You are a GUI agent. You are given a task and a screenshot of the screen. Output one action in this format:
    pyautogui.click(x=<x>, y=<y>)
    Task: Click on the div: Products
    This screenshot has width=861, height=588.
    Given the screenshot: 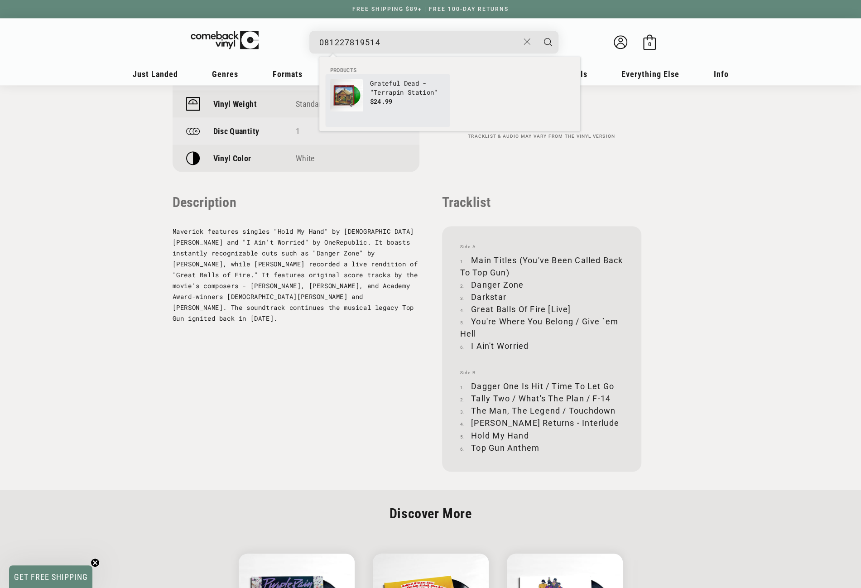 What is the action you would take?
    pyautogui.click(x=450, y=94)
    